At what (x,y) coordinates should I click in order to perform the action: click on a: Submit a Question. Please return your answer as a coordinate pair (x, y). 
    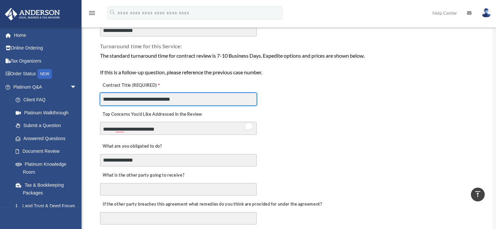
    Looking at the image, I should click on (48, 126).